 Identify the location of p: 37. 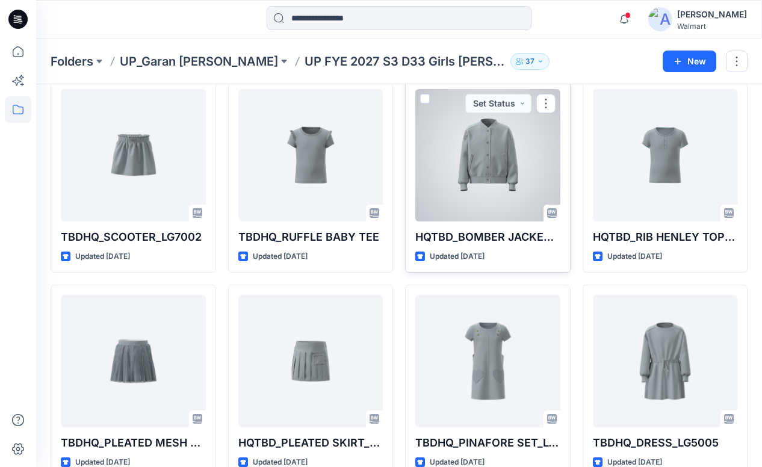
(530, 61).